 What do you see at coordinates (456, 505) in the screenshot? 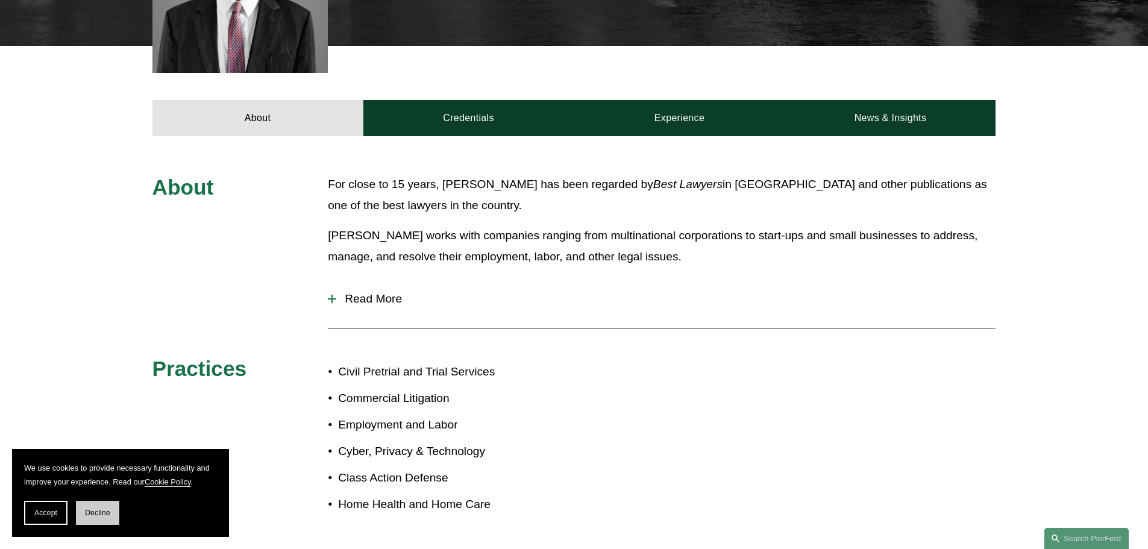
I see `p: Home Health and Home Care` at bounding box center [456, 505].